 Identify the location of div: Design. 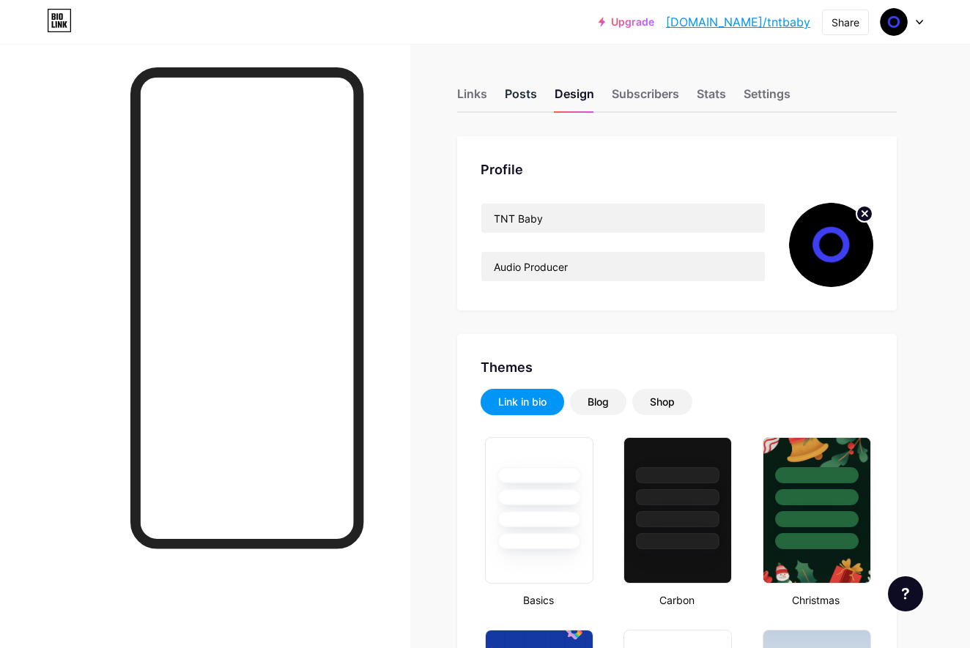
(574, 98).